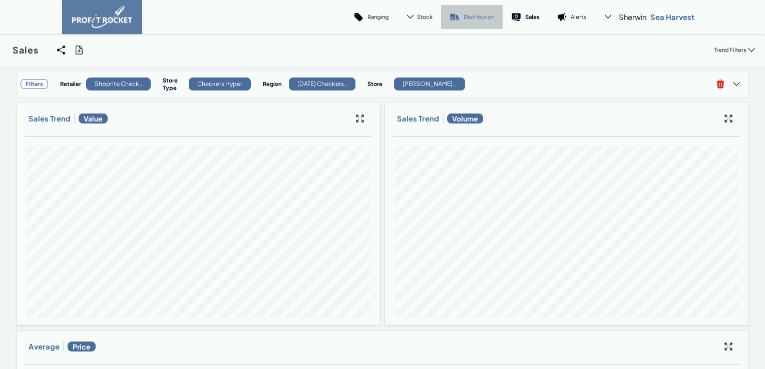 This screenshot has height=369, width=765. Describe the element at coordinates (220, 84) in the screenshot. I see `div: Checkers Hyper` at that location.